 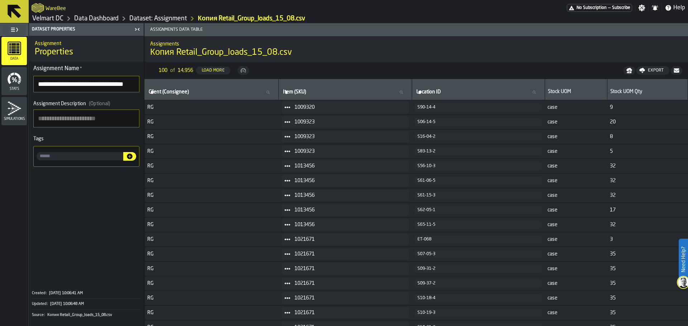 What do you see at coordinates (647, 122) in the screenshot?
I see `span: 20` at bounding box center [647, 122].